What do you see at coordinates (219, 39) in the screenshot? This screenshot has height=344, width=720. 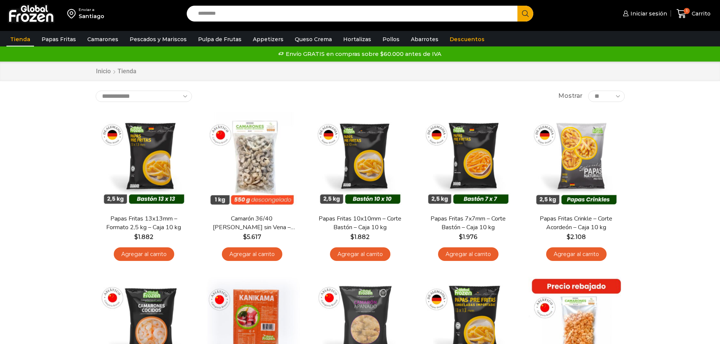 I see `a: Pulpa de Frutas` at bounding box center [219, 39].